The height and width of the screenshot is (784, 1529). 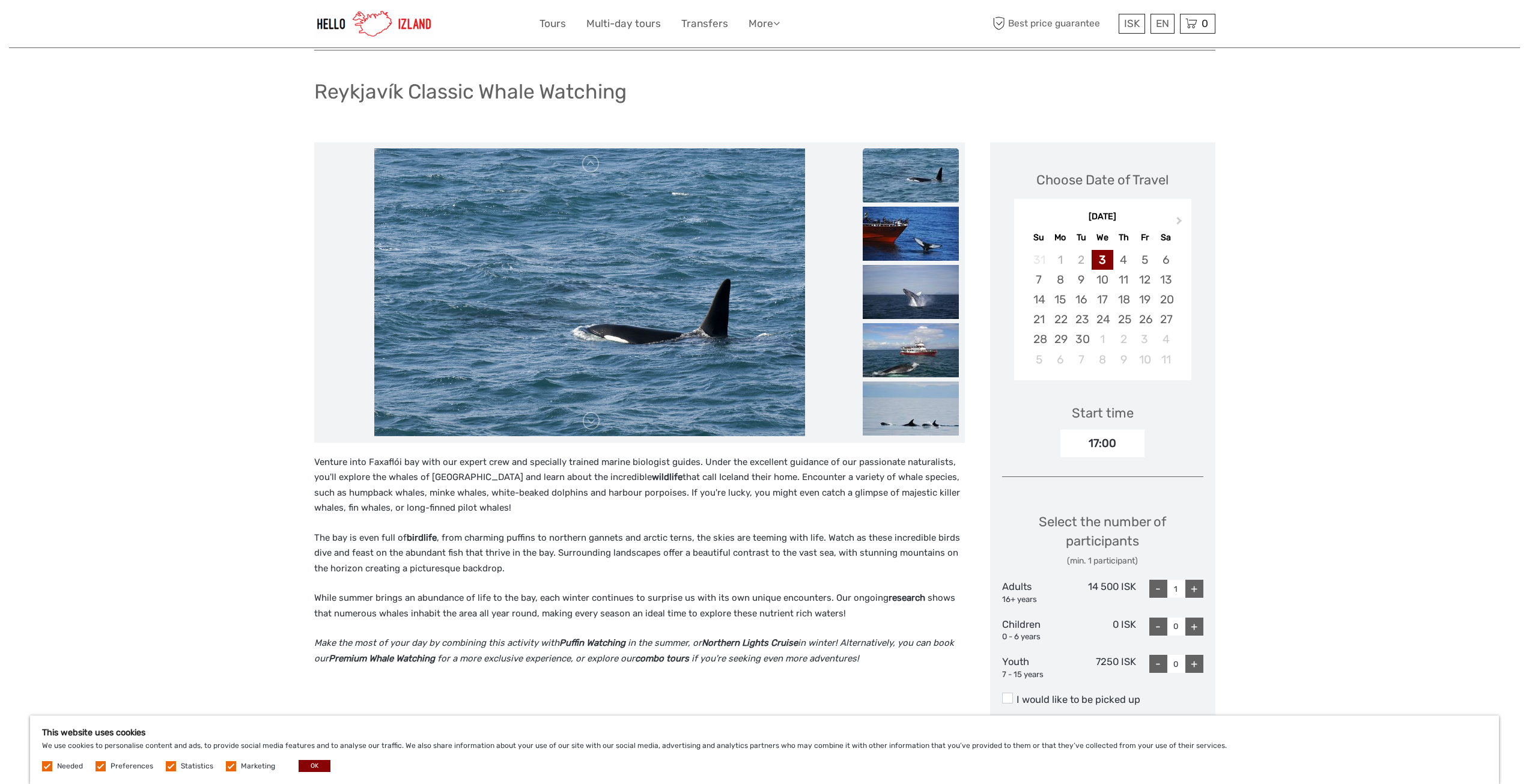 What do you see at coordinates (639, 553) in the screenshot?
I see `p: The bay is even full of , from charming puffins to northern gannets and arctic terns, the skies a...` at bounding box center [639, 553].